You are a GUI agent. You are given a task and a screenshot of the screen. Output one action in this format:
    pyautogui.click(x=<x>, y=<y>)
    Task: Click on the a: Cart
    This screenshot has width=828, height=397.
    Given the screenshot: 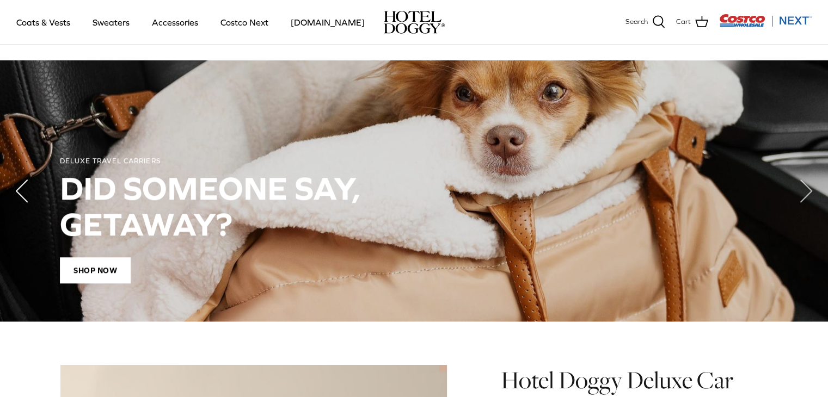 What is the action you would take?
    pyautogui.click(x=692, y=22)
    